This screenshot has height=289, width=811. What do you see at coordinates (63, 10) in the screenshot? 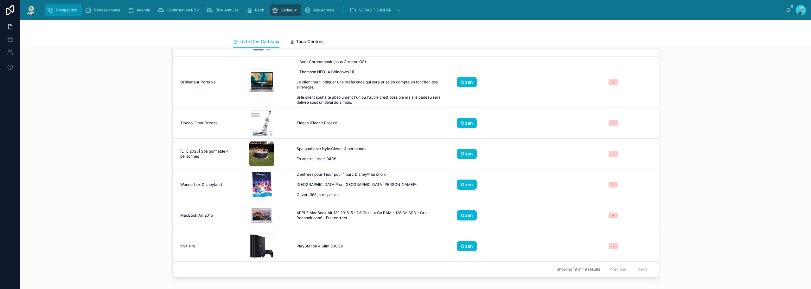
I see `a: Prospection` at bounding box center [63, 10].